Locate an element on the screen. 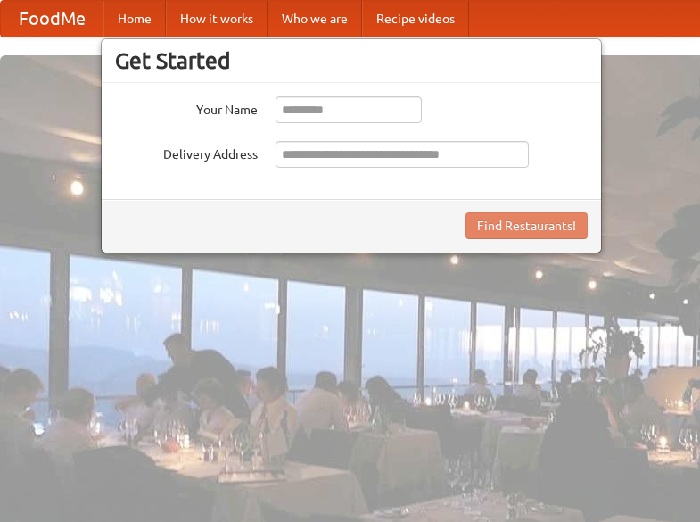  a: Recipe videos is located at coordinates (416, 19).